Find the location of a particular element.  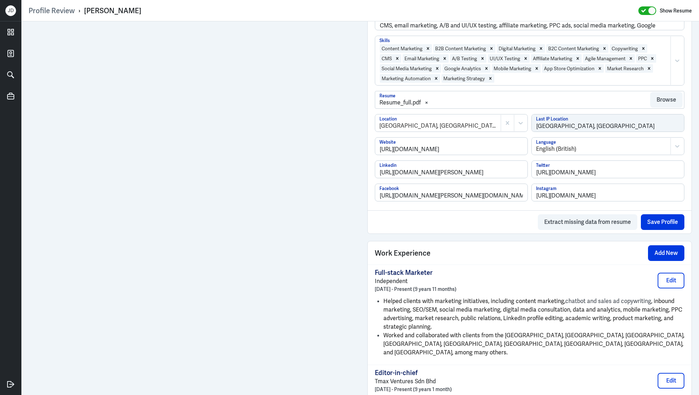

button: Browse is located at coordinates (666, 100).